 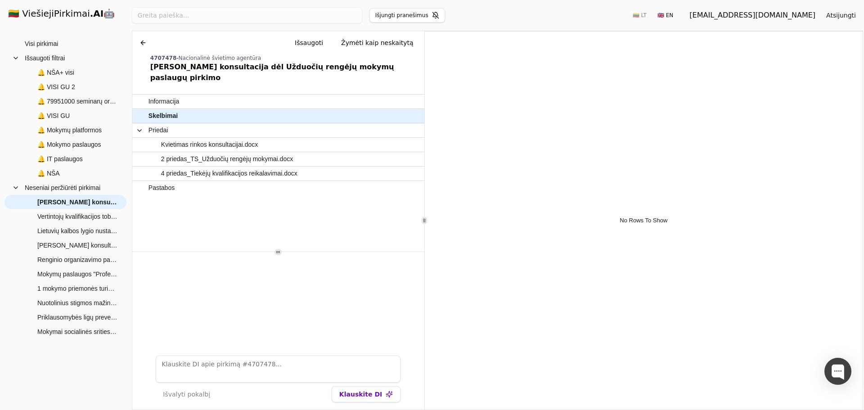 I want to click on input: Greita paieška..., so click(x=247, y=15).